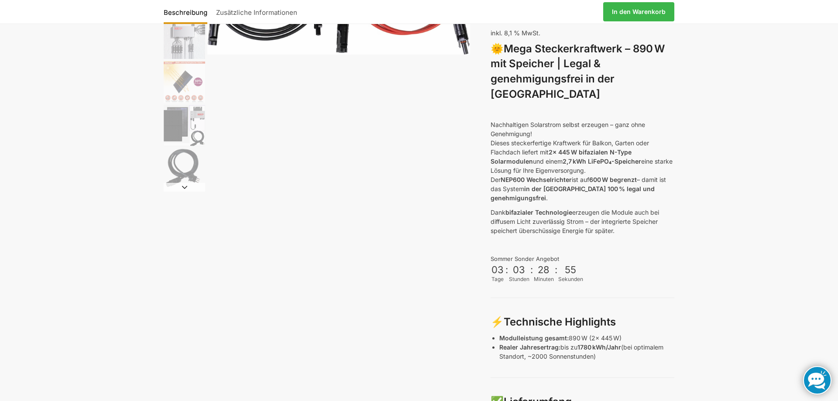 The height and width of the screenshot is (401, 838). What do you see at coordinates (184, 38) in the screenshot?
I see `img: BDS1000` at bounding box center [184, 38].